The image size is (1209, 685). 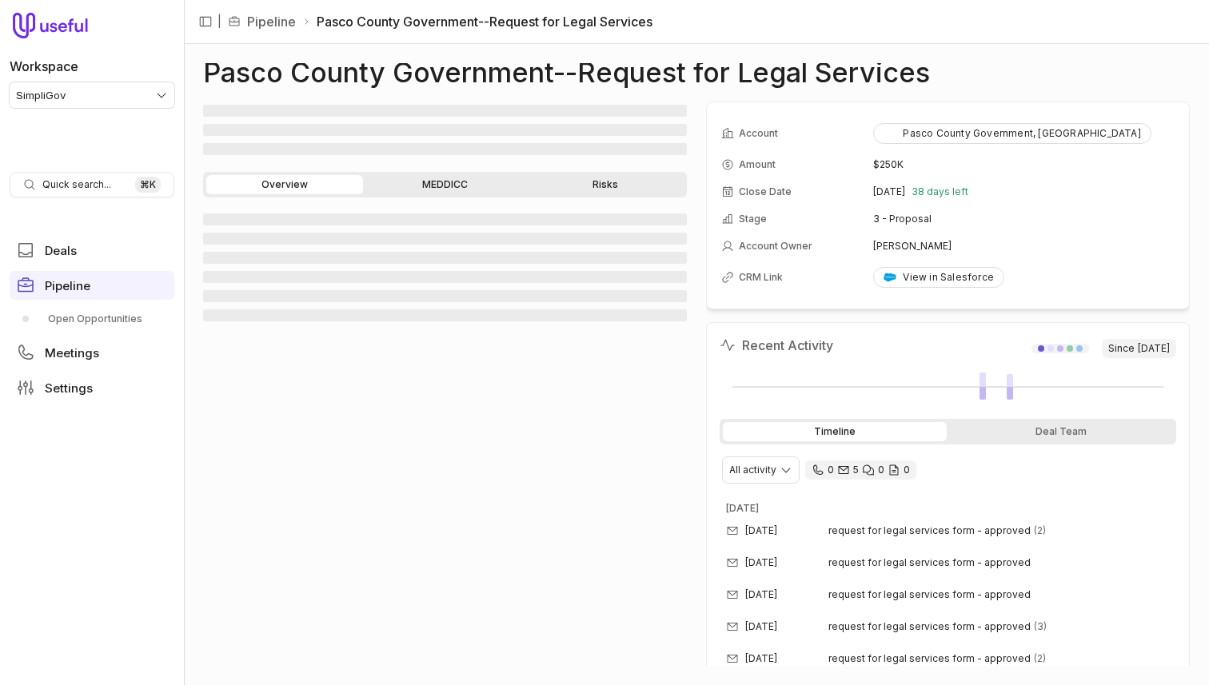 What do you see at coordinates (206, 22) in the screenshot?
I see `button: Collapse sidebar` at bounding box center [206, 22].